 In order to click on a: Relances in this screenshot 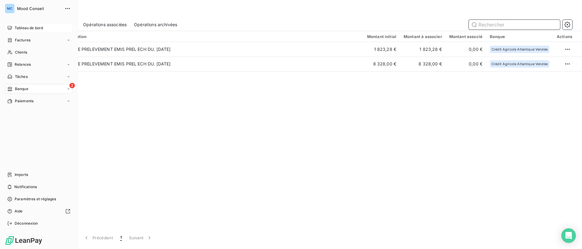, I will do `click(39, 65)`.